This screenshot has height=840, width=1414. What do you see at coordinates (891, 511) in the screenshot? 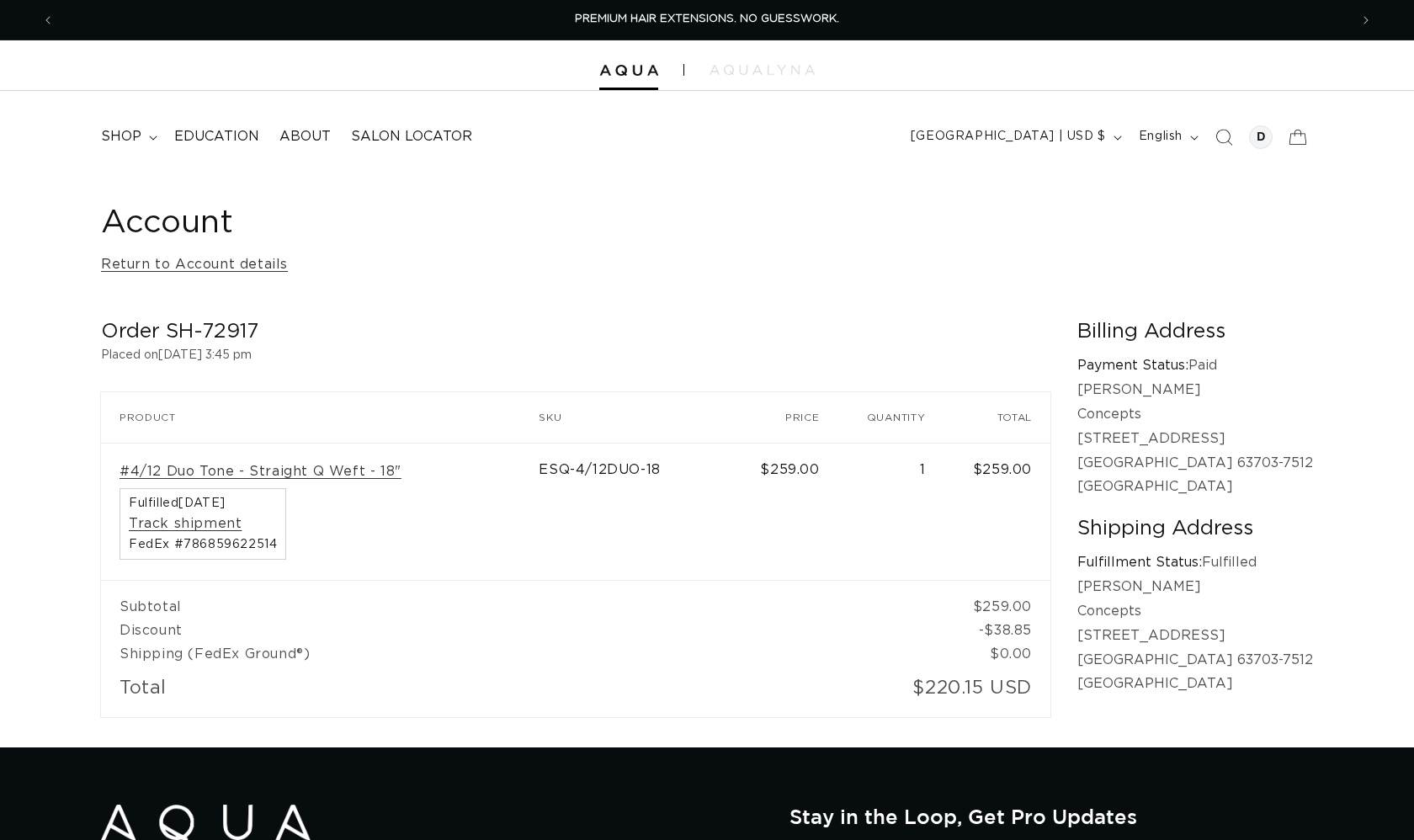
I see `td: 1` at bounding box center [891, 511].